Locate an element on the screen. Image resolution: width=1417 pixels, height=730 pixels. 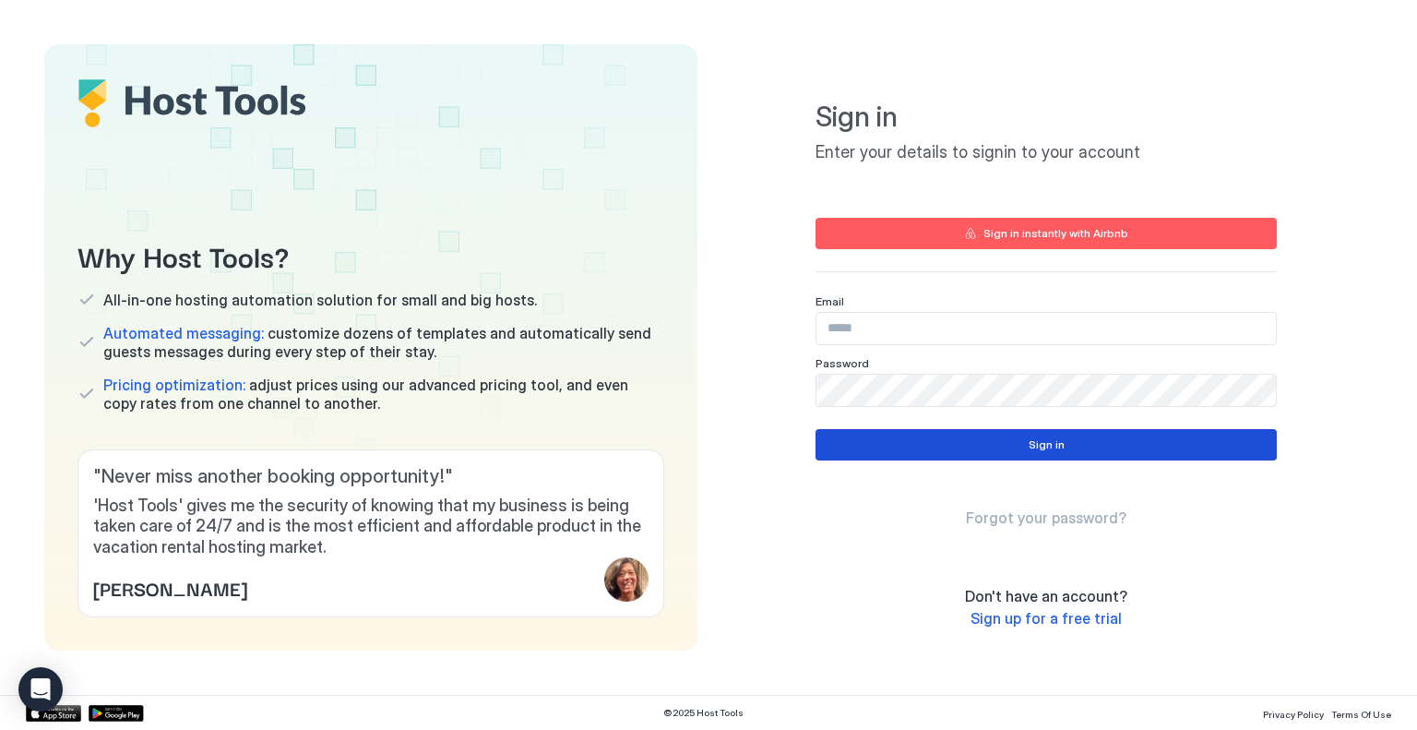
span: Don't have an account? is located at coordinates (1047, 596).